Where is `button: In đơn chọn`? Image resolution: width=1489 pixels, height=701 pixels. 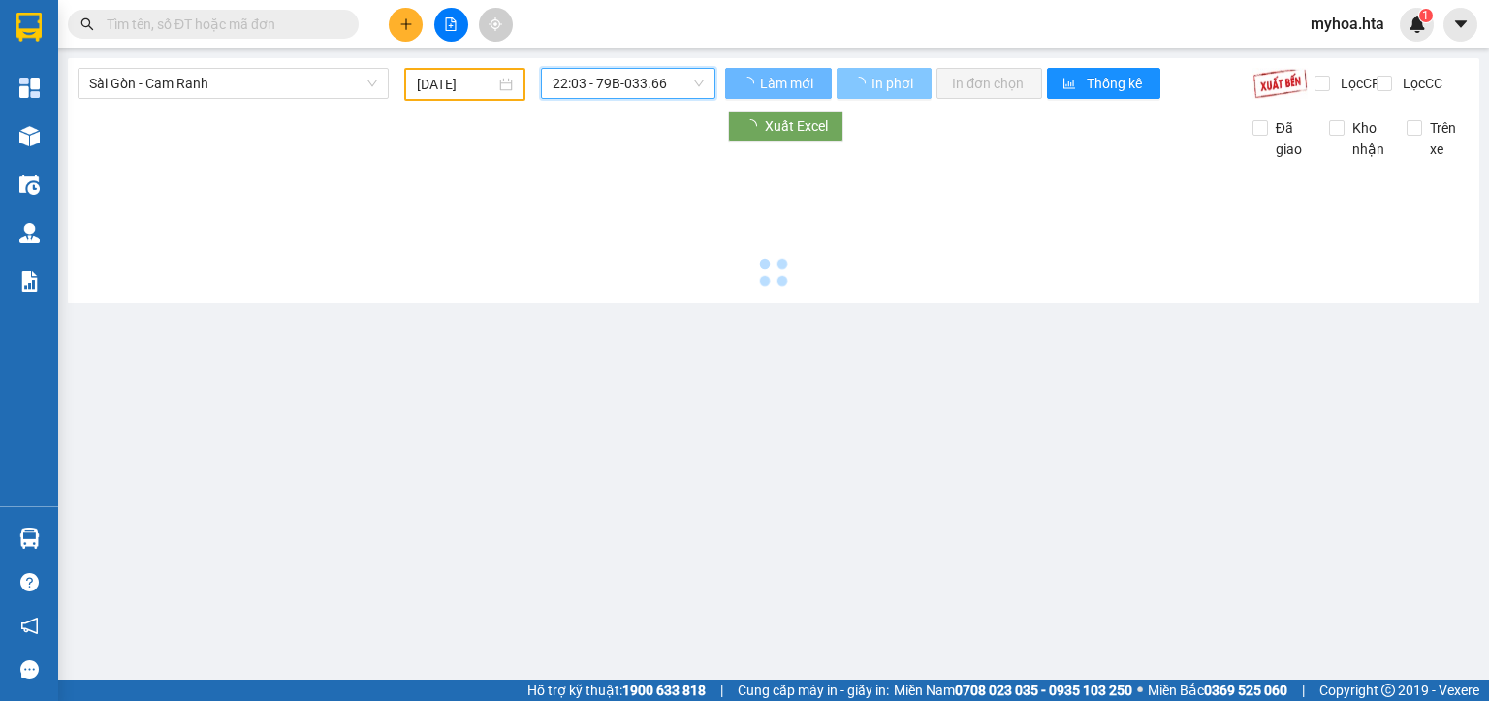
button: In đơn chọn is located at coordinates (989, 83).